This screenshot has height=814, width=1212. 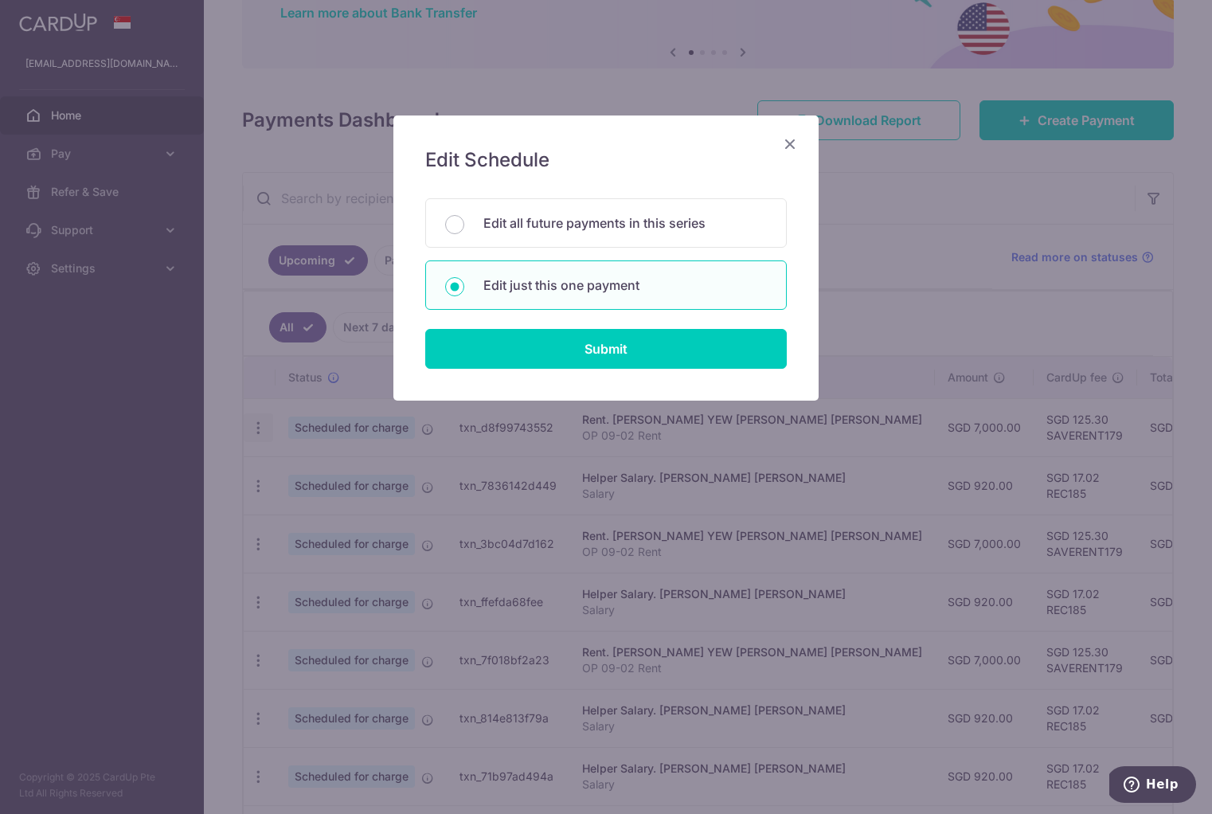 I want to click on input: Submit, so click(x=606, y=349).